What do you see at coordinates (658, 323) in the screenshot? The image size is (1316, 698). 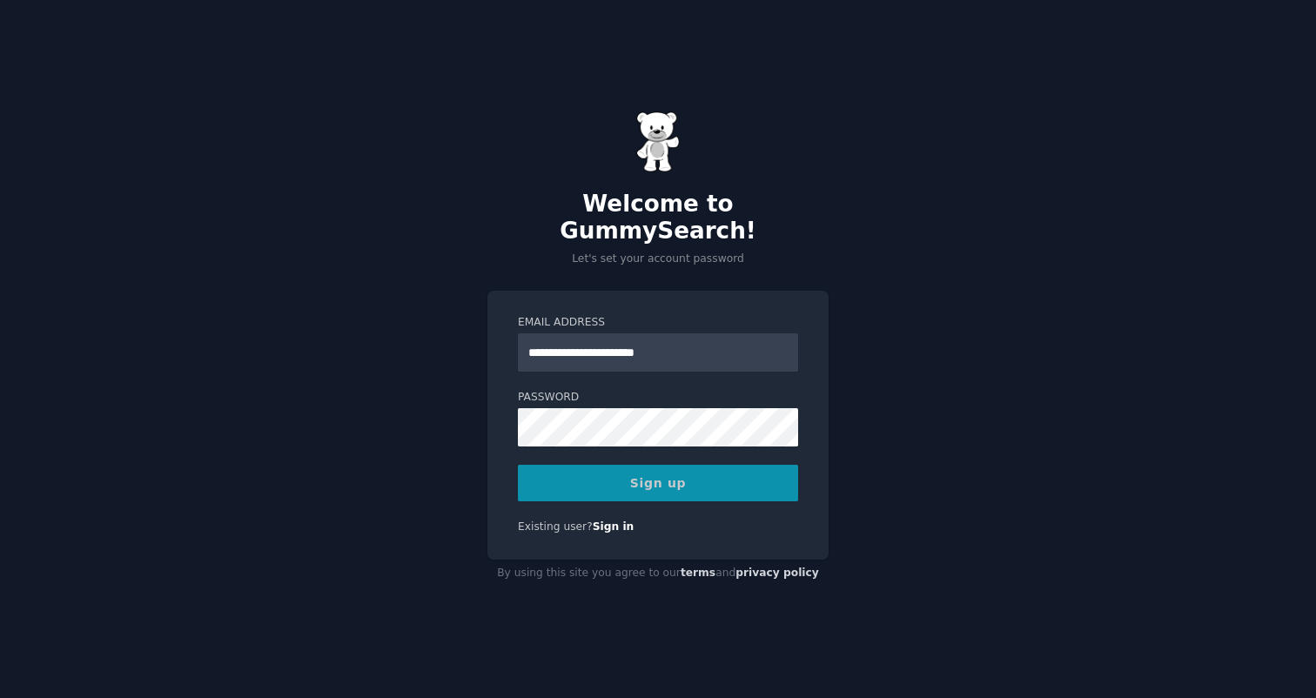 I see `label: Email Address` at bounding box center [658, 323].